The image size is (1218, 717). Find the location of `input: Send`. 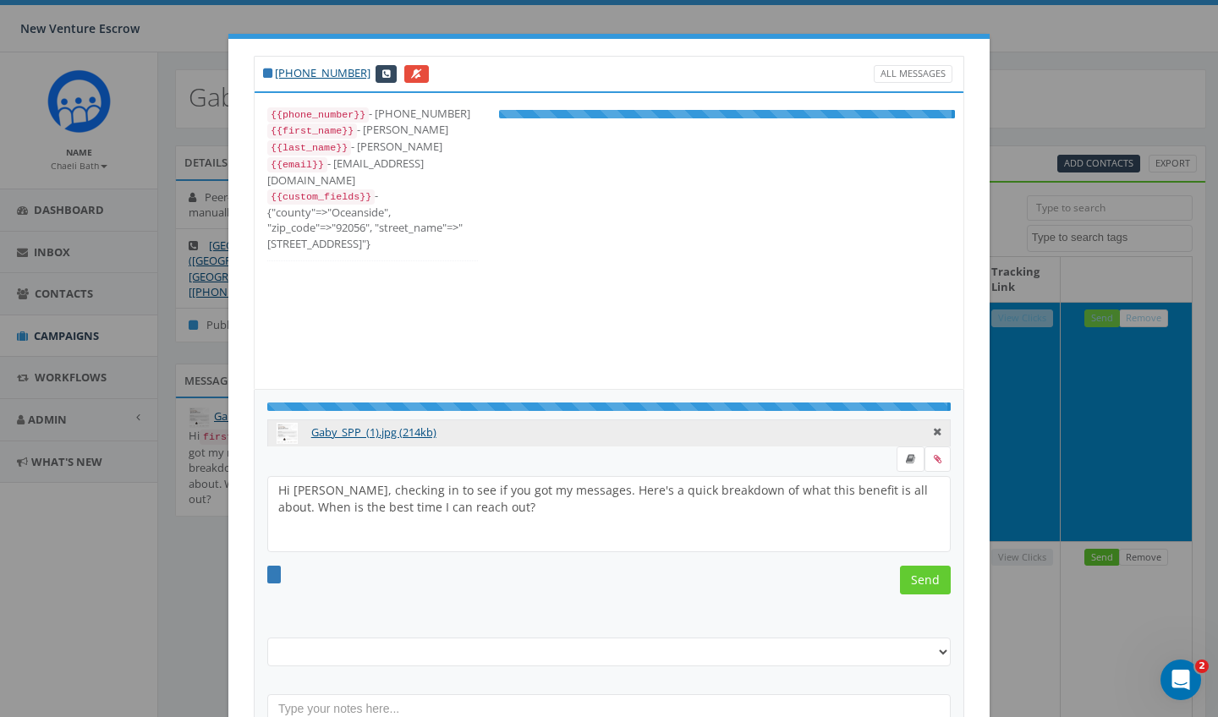

input: Send is located at coordinates (925, 580).